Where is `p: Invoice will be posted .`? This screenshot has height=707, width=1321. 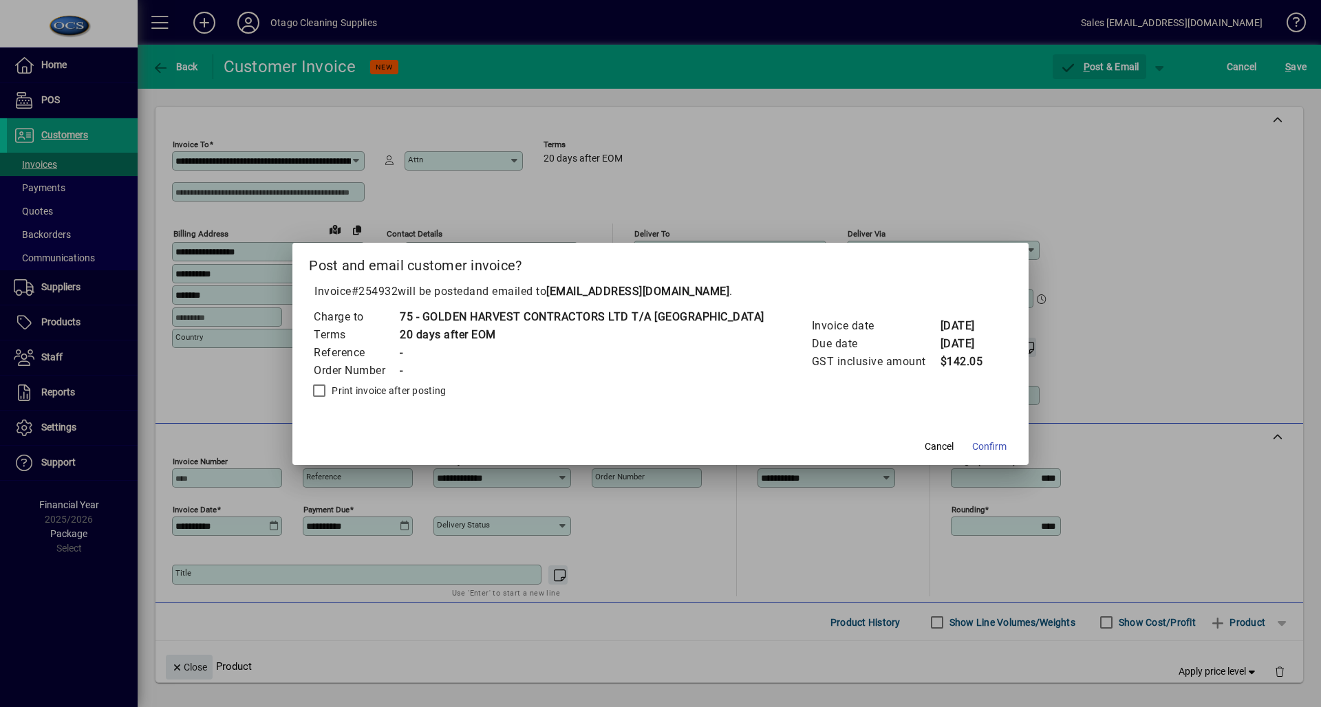
p: Invoice will be posted . is located at coordinates (661, 292).